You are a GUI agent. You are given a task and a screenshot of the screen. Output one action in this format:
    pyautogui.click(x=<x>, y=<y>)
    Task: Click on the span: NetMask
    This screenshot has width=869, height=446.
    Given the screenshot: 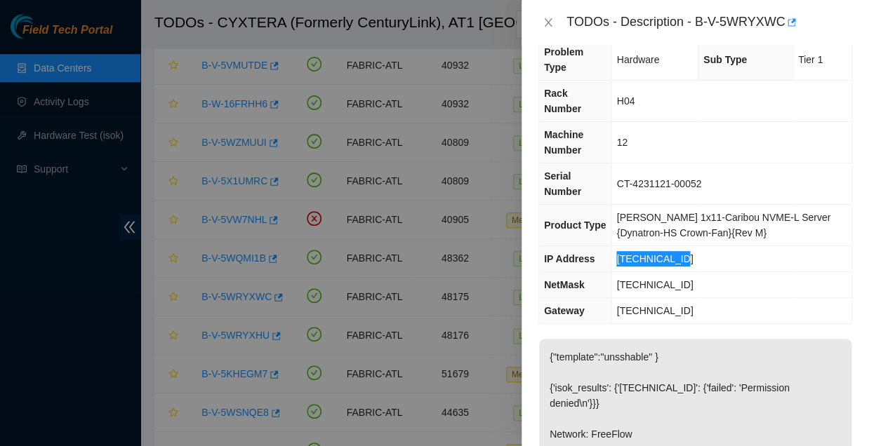 What is the action you would take?
    pyautogui.click(x=564, y=285)
    